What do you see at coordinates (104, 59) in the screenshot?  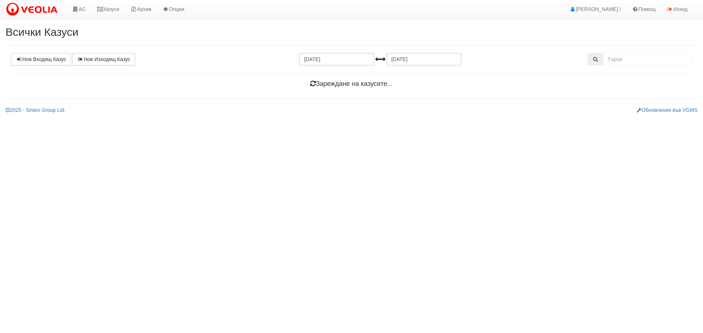 I see `a: Нов Изходящ Казус` at bounding box center [104, 59].